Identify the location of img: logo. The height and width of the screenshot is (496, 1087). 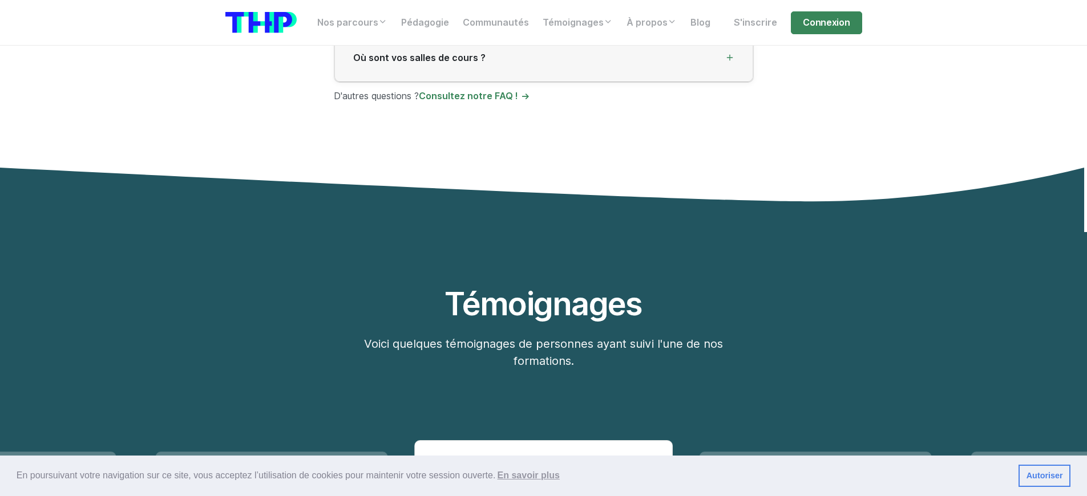
(261, 22).